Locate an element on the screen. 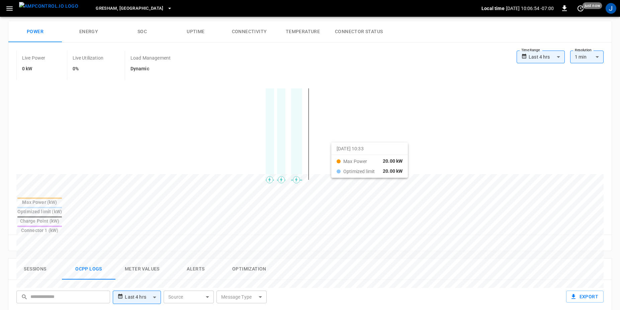  label: Resolution is located at coordinates (583, 50).